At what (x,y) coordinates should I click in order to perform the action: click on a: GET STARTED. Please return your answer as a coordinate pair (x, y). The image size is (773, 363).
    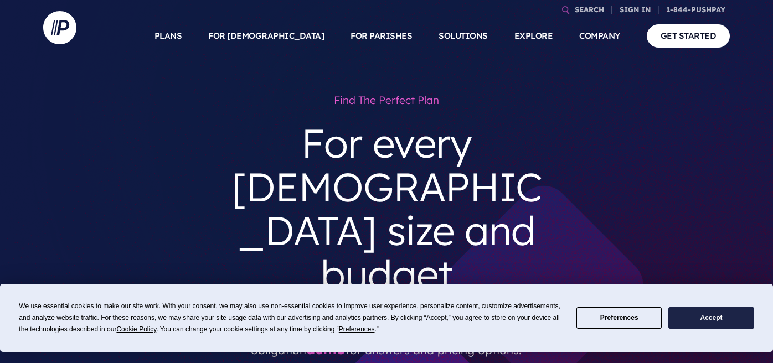
    Looking at the image, I should click on (688, 35).